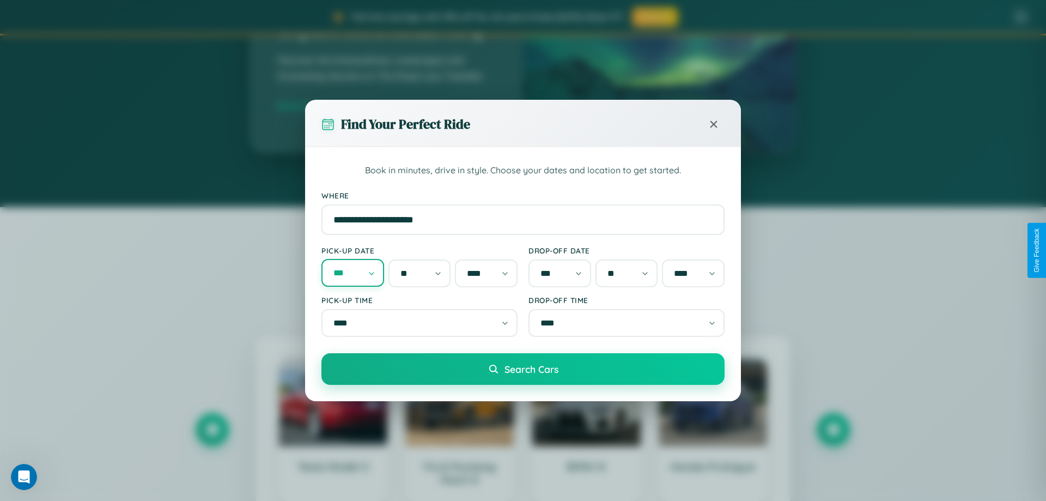 The height and width of the screenshot is (501, 1046). What do you see at coordinates (523, 171) in the screenshot?
I see `p: Book in minutes, drive in style. Choose your dates and location to get started.` at bounding box center [523, 171].